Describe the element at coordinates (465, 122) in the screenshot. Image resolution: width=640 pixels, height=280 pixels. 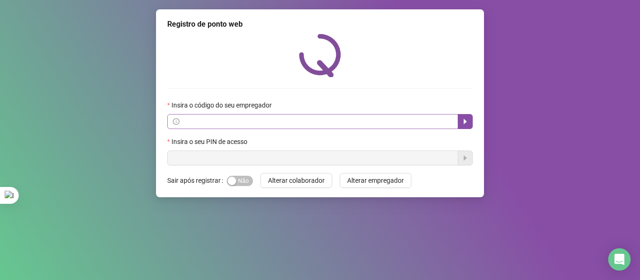
I see `span: caret-right` at that location.